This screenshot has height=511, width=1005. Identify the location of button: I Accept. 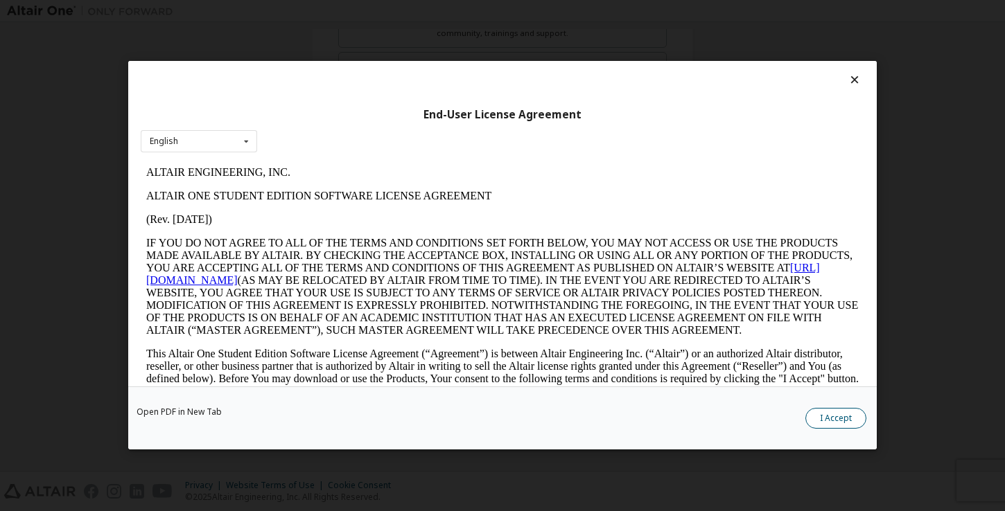
(836, 419).